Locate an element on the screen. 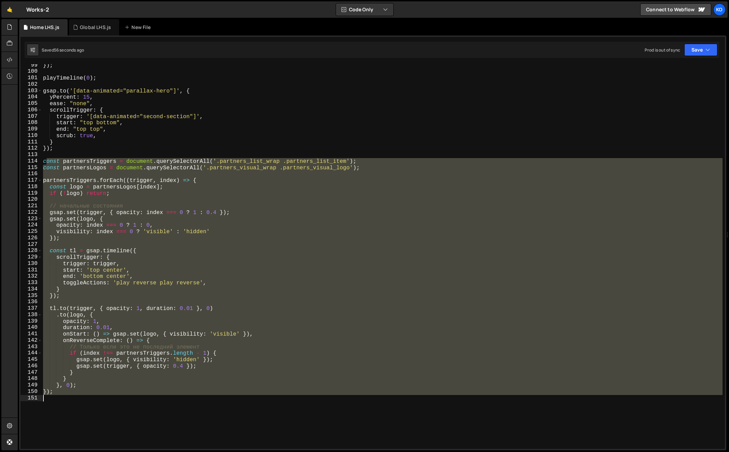  div: 118 is located at coordinates (31, 187).